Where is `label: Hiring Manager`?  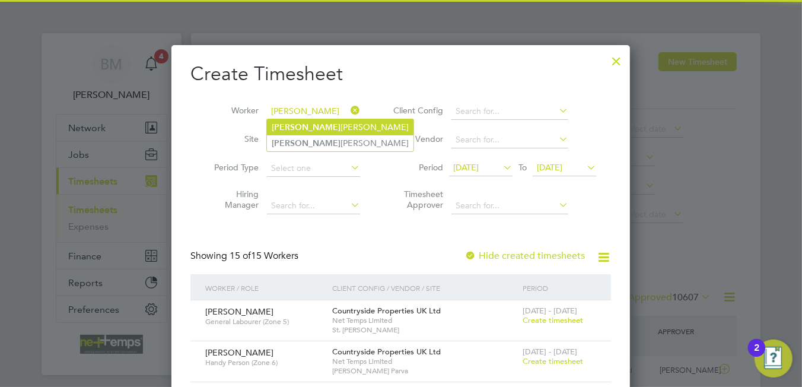
label: Hiring Manager is located at coordinates (232, 199).